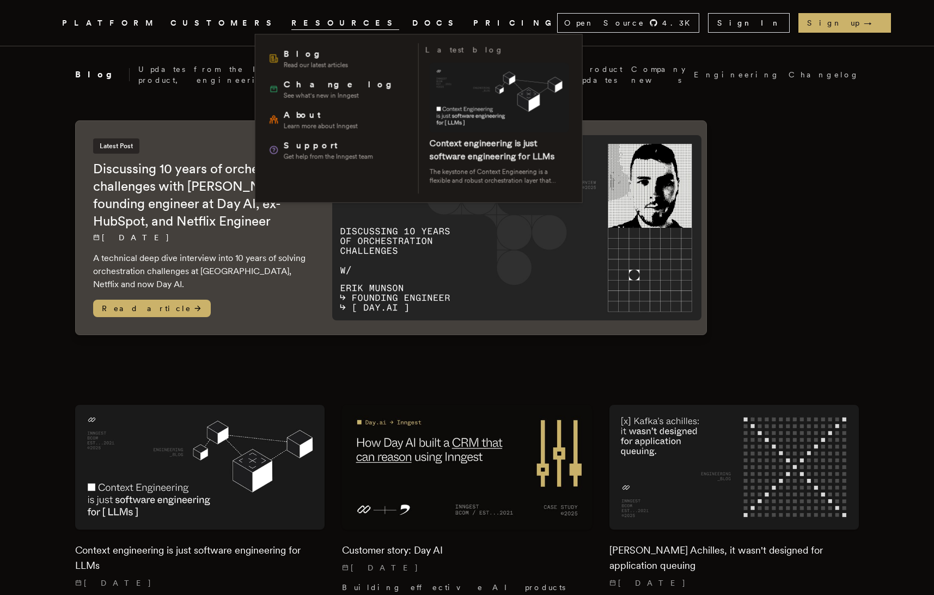 The width and height of the screenshot is (934, 595). What do you see at coordinates (658, 75) in the screenshot?
I see `a: Company news` at bounding box center [658, 75].